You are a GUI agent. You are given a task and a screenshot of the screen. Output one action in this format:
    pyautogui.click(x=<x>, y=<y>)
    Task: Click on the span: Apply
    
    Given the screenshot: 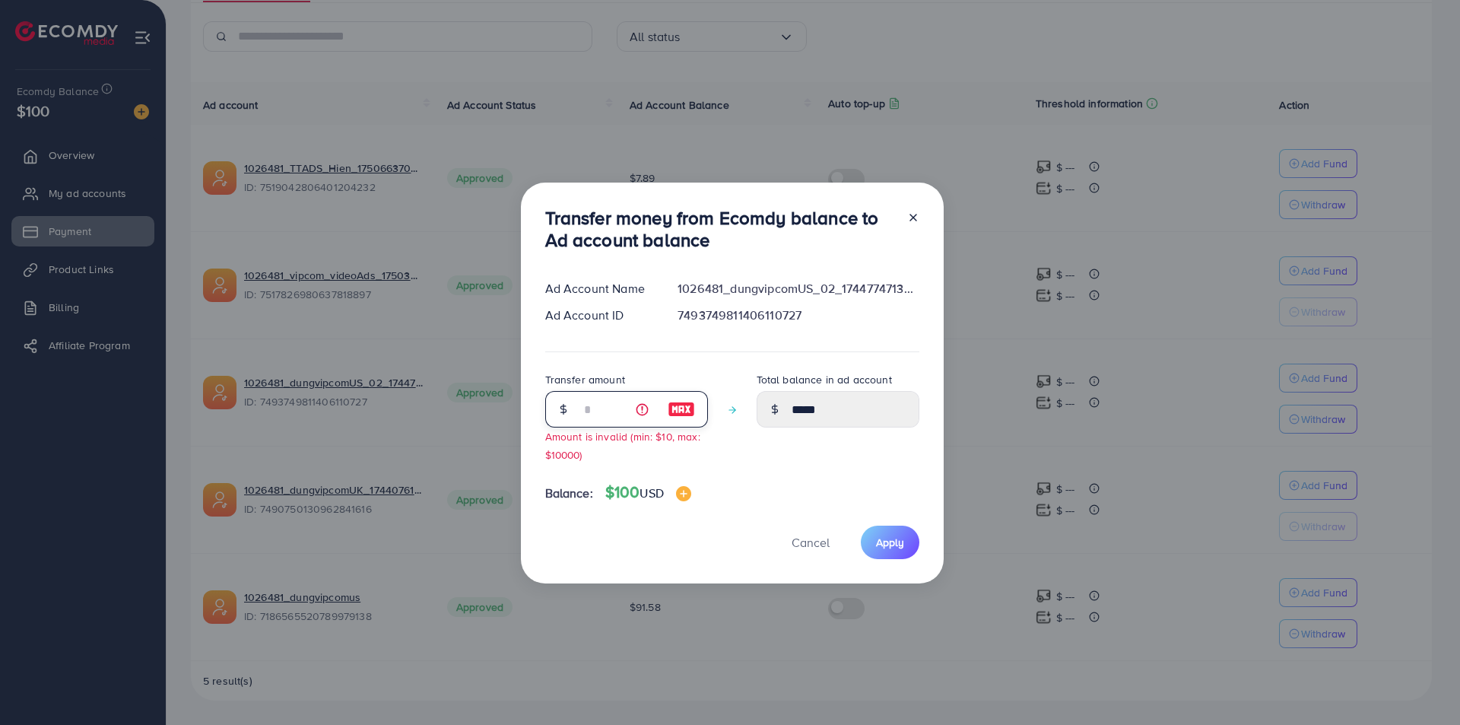 What is the action you would take?
    pyautogui.click(x=890, y=542)
    